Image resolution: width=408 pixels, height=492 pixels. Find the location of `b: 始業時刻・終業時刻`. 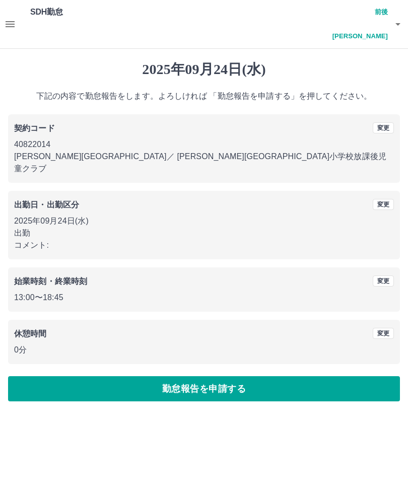

b: 始業時刻・終業時刻 is located at coordinates (50, 281).